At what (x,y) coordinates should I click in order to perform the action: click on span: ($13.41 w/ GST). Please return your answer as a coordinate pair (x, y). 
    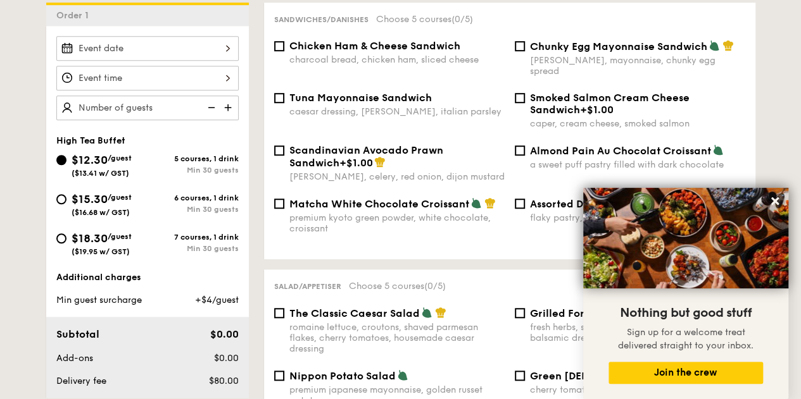
    Looking at the image, I should click on (100, 173).